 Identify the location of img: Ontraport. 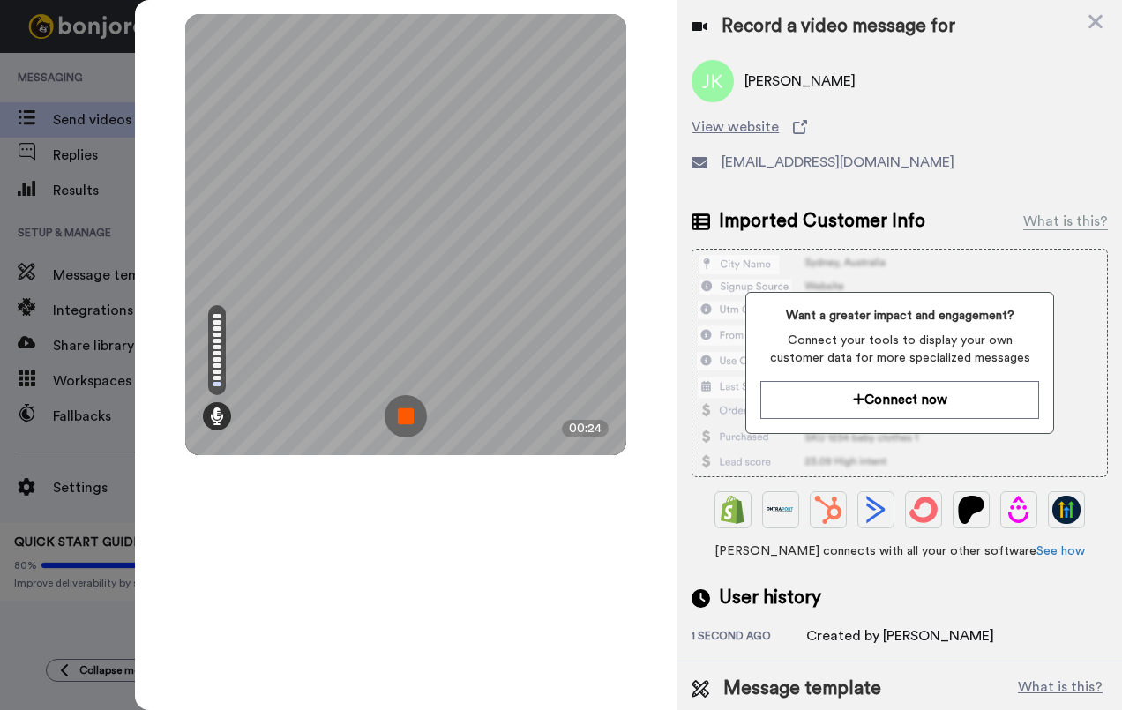
(780, 510).